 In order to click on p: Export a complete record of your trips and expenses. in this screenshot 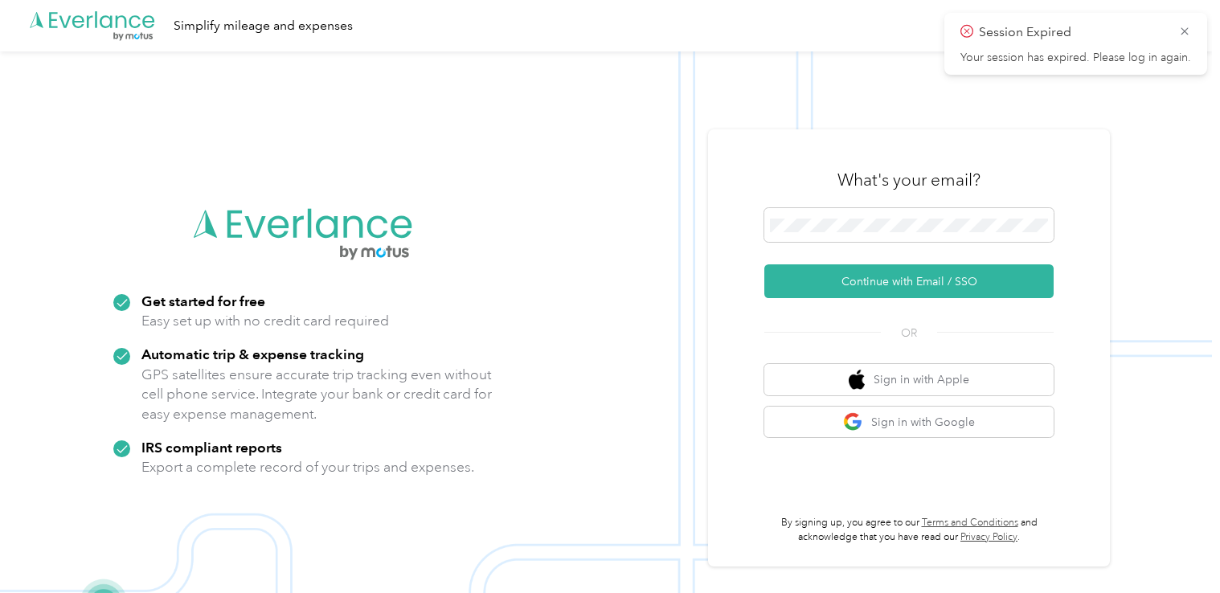, I will do `click(308, 467)`.